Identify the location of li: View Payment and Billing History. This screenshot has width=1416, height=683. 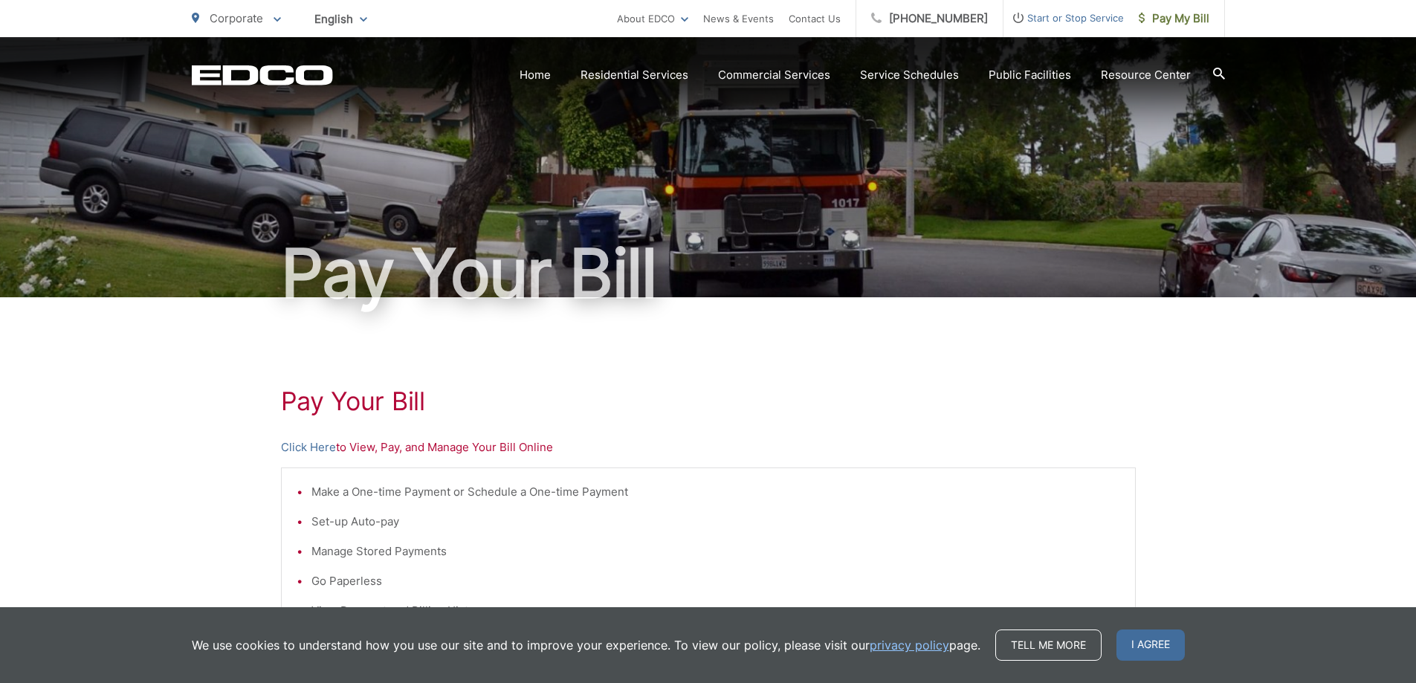
(716, 611).